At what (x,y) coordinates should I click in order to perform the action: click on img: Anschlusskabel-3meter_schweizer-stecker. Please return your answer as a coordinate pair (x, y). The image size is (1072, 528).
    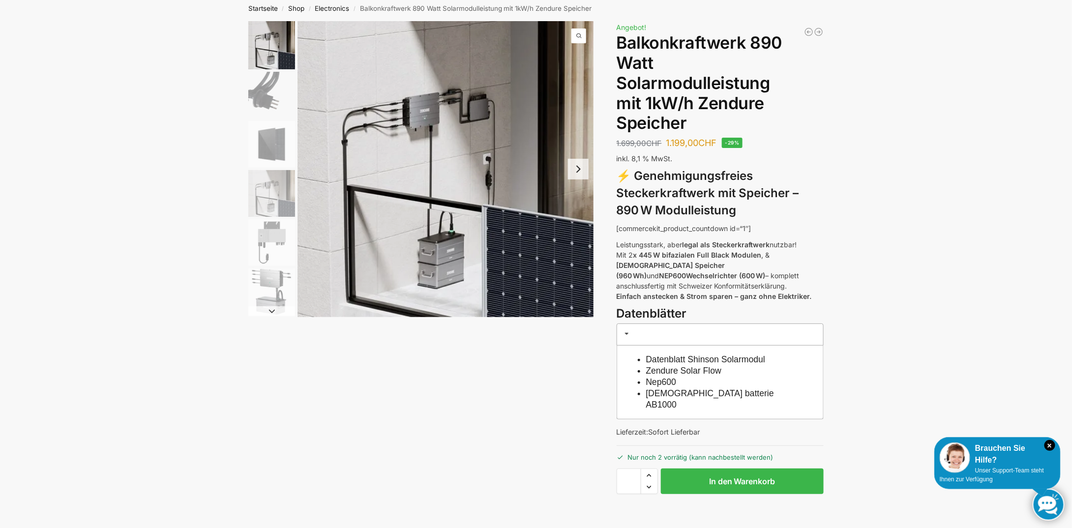
    Looking at the image, I should click on (272, 95).